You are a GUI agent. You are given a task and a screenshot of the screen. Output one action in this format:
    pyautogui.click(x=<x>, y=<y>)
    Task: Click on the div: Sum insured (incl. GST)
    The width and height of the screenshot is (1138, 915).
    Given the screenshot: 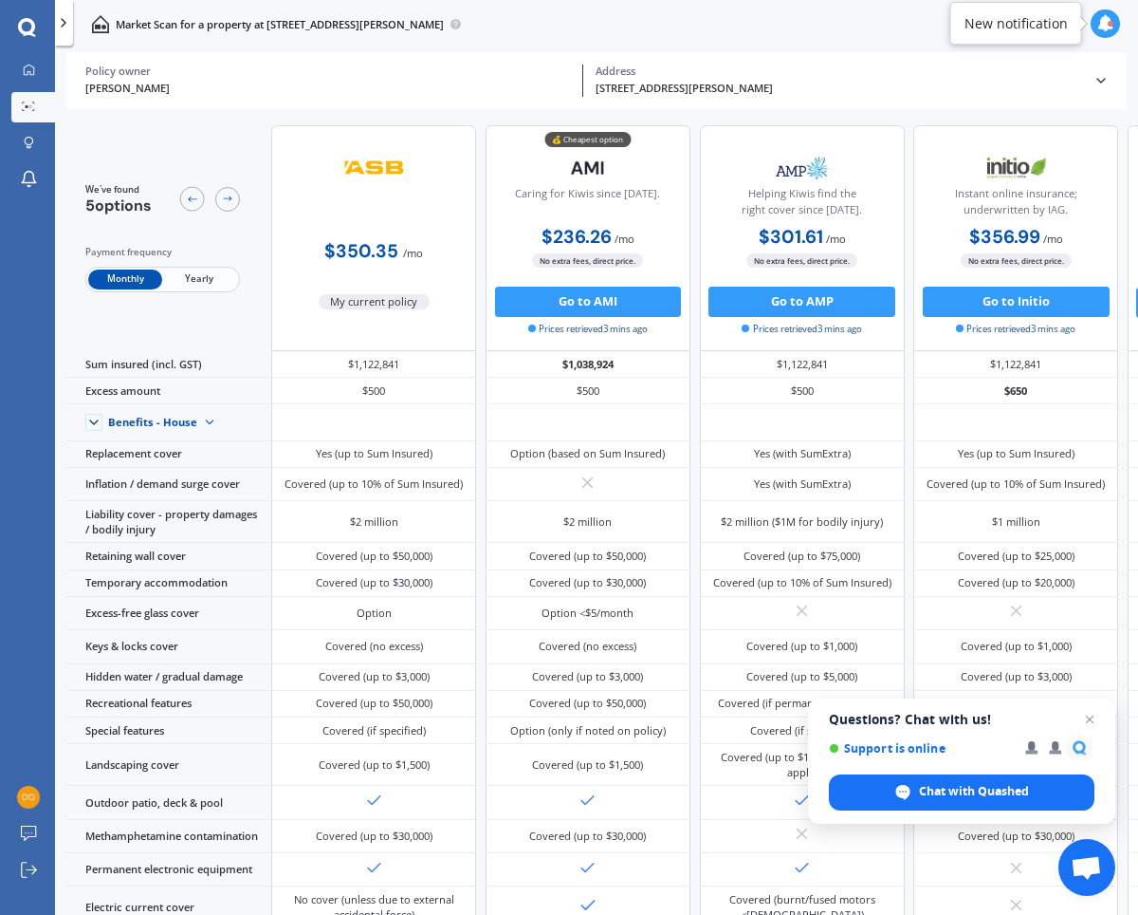 What is the action you would take?
    pyautogui.click(x=169, y=364)
    